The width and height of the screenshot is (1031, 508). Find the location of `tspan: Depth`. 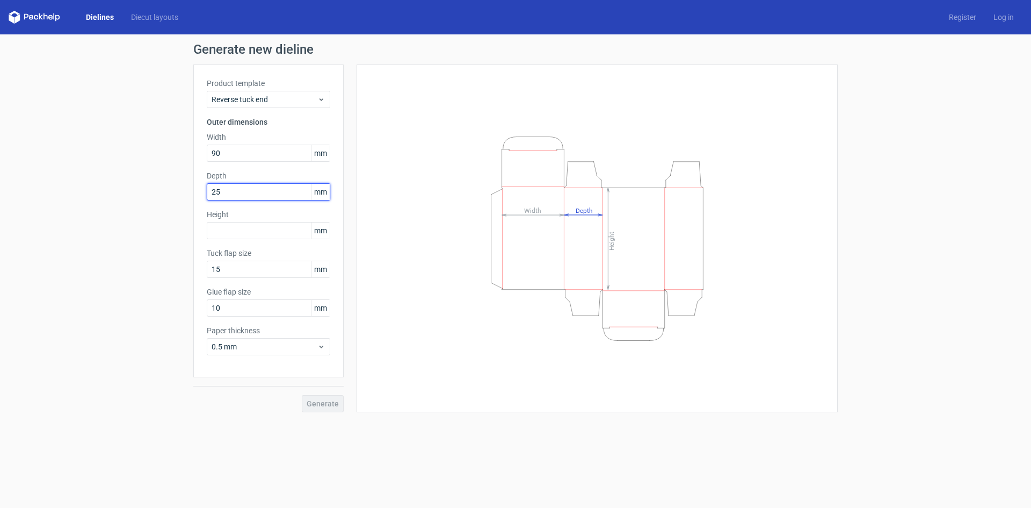

tspan: Depth is located at coordinates (585, 210).